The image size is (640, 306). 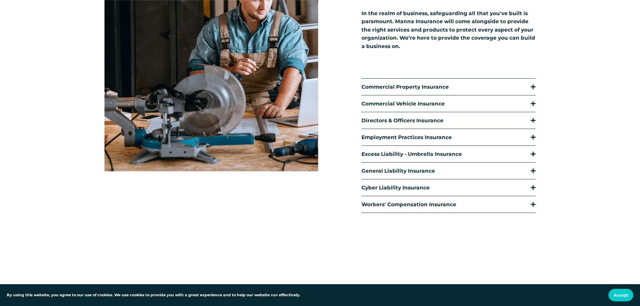 I want to click on button: Commercial Property Insurance, so click(x=449, y=87).